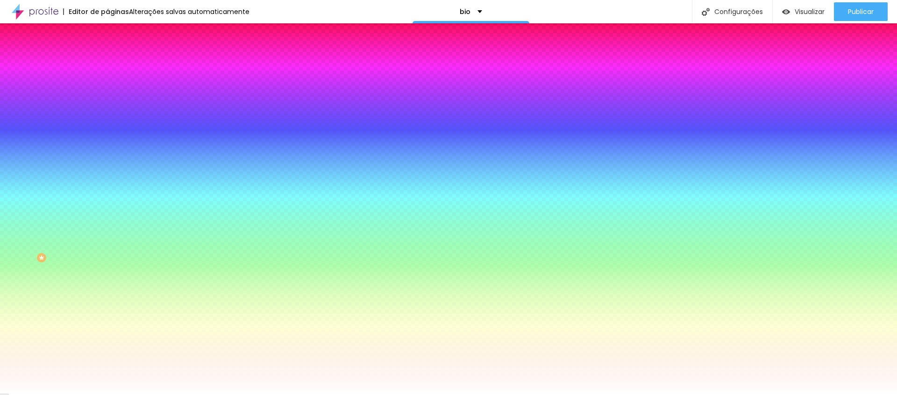 Image resolution: width=897 pixels, height=395 pixels. What do you see at coordinates (705, 12) in the screenshot?
I see `img: Icone` at bounding box center [705, 12].